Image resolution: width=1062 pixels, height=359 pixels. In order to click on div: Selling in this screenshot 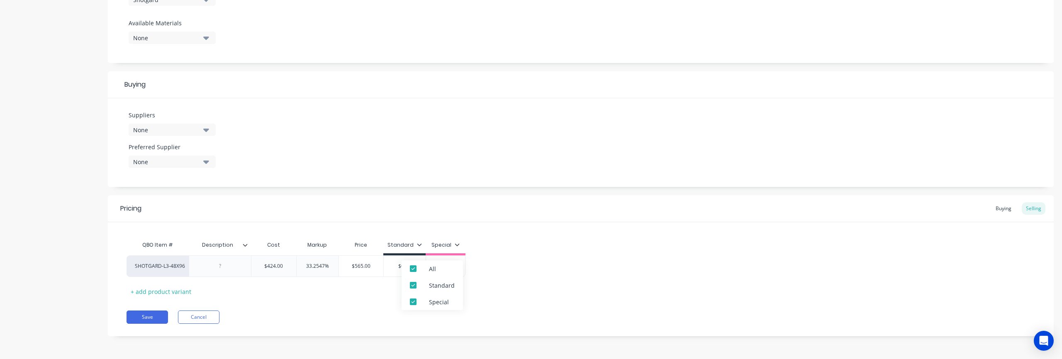, I will do `click(1034, 209)`.